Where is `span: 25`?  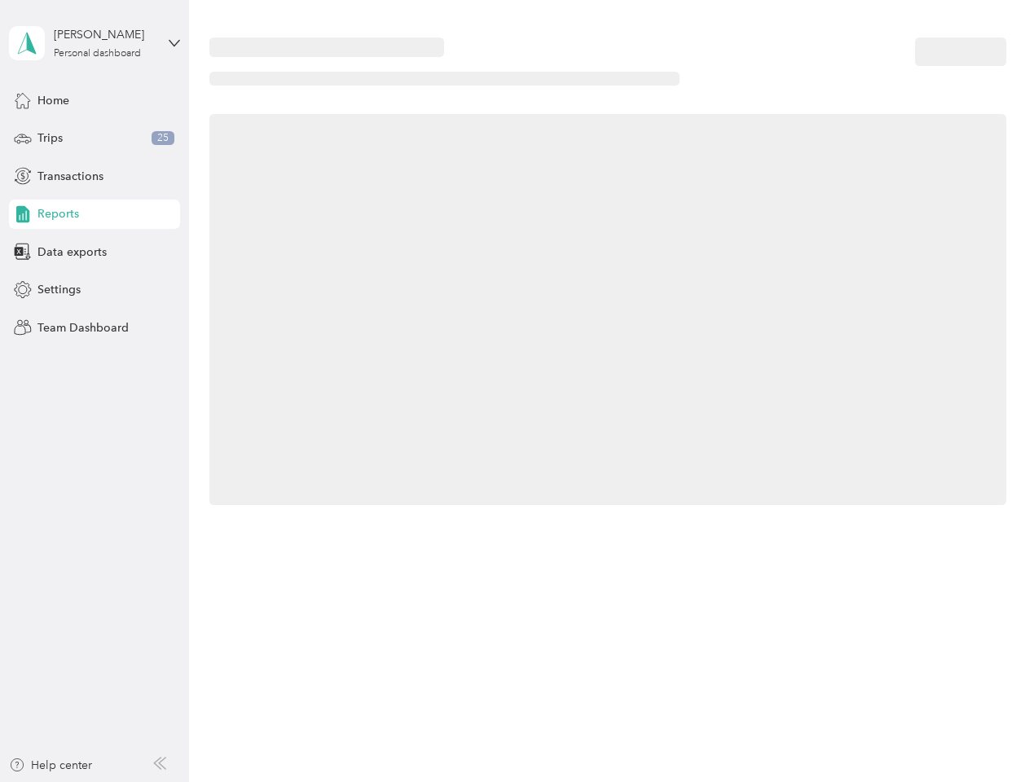
span: 25 is located at coordinates (163, 139).